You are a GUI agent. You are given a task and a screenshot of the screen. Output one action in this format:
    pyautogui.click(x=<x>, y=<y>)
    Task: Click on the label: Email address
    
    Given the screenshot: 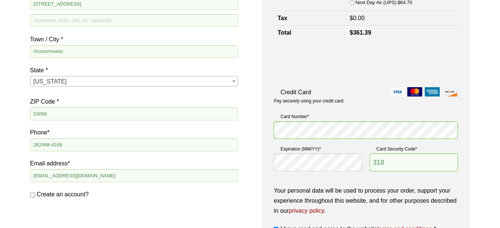 What is the action you would take?
    pyautogui.click(x=134, y=163)
    